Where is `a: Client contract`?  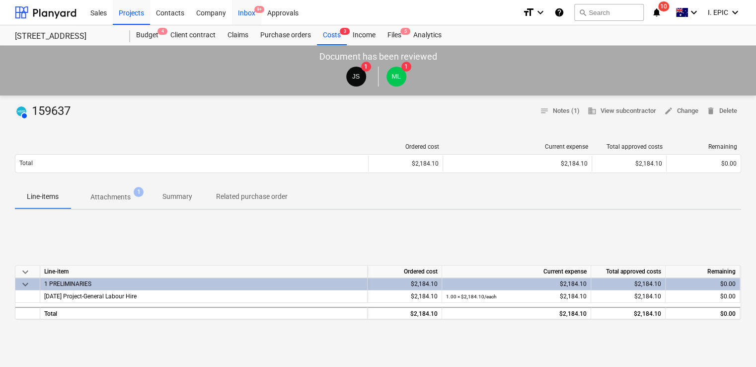 a: Client contract is located at coordinates (193, 35).